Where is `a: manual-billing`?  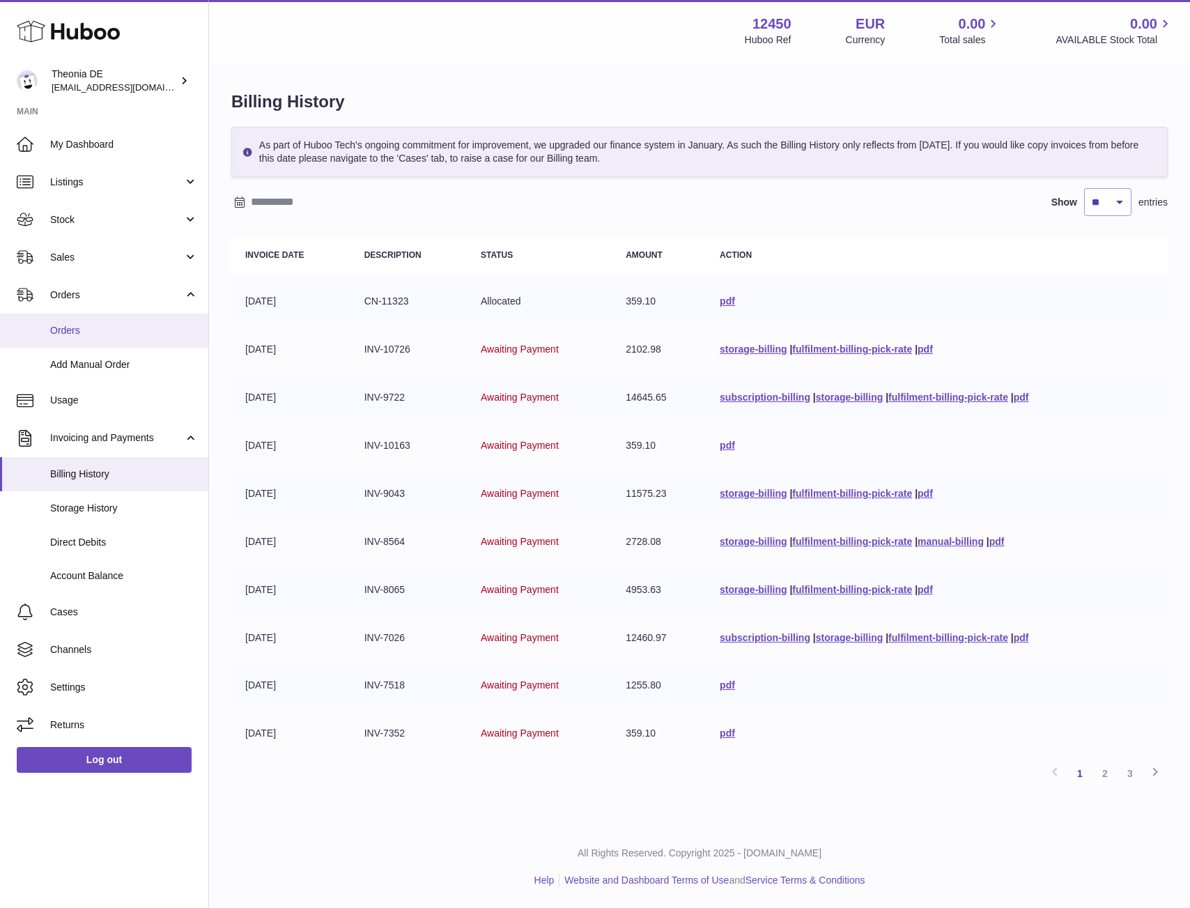 a: manual-billing is located at coordinates (951, 542).